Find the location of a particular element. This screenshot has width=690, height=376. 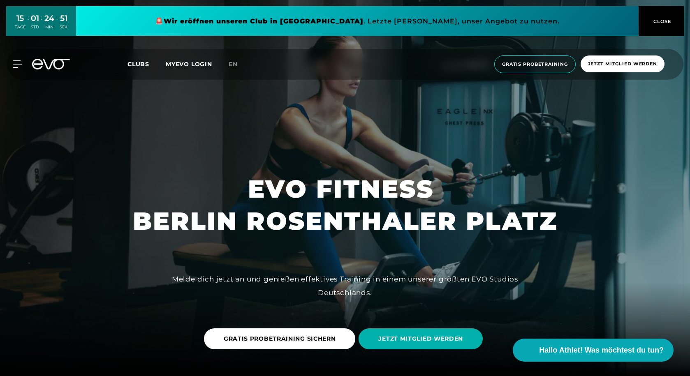

a: Gratis Probetraining is located at coordinates (535, 64).